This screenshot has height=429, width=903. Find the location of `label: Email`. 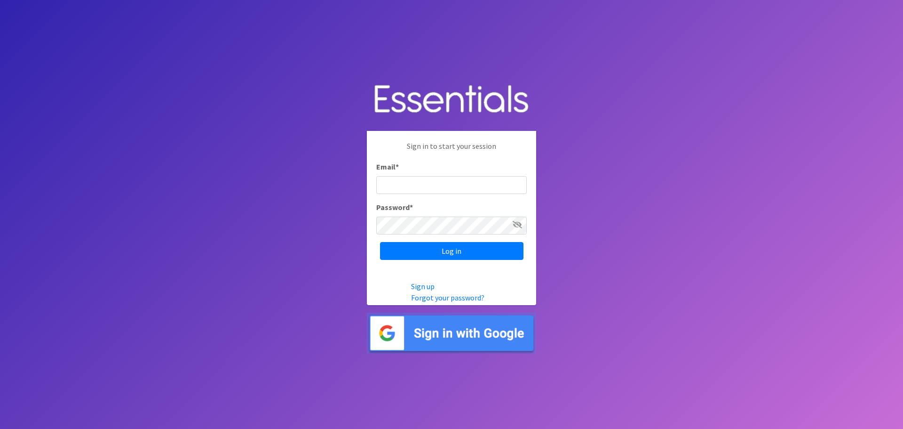

label: Email is located at coordinates (388, 167).